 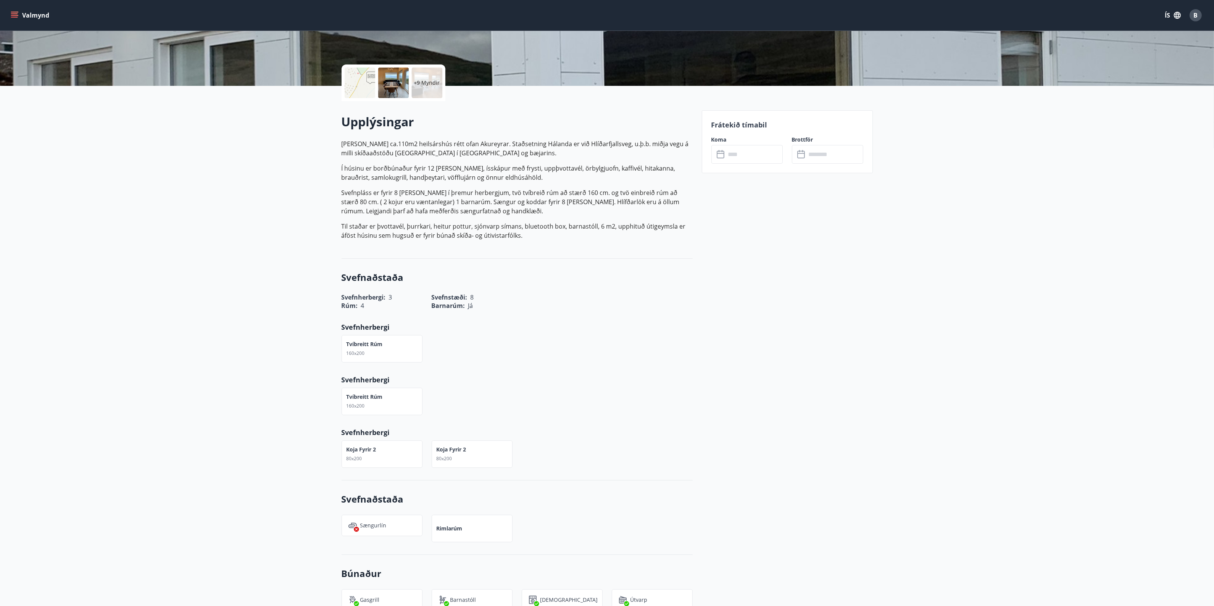 What do you see at coordinates (623, 600) in the screenshot?
I see `img: HjsXMP79zaSHlY54vW4Et0sdqheuFiP1RYfGwuXf.svg` at bounding box center [623, 600].